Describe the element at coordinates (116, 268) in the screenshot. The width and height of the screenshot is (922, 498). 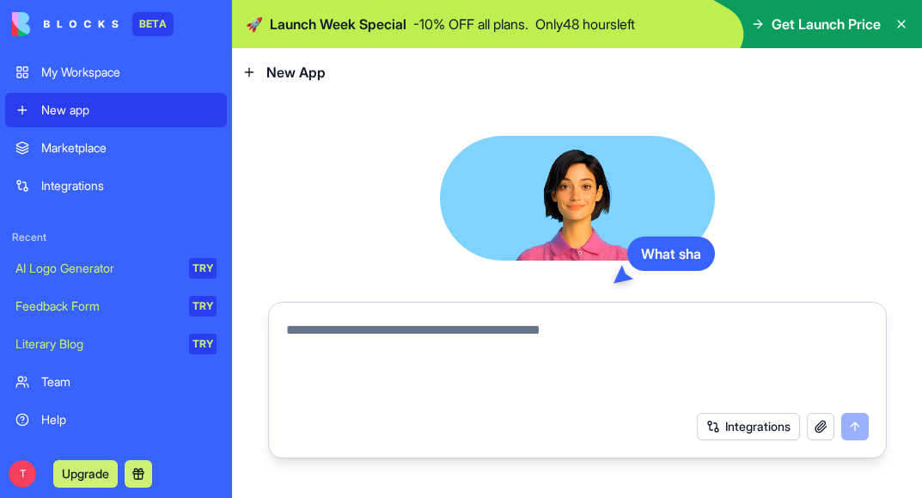
I see `a: AI Logo GeneratorTRY` at that location.